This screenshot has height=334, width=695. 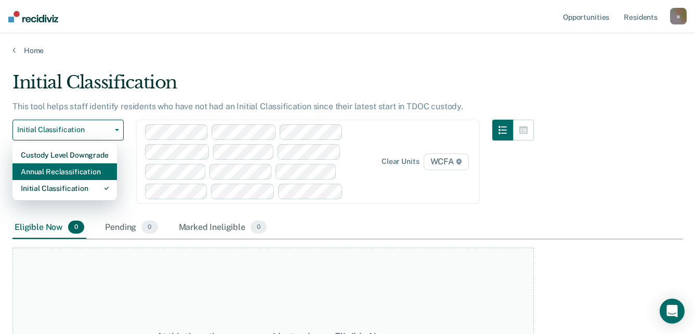 I want to click on img: Recidiviz, so click(x=33, y=17).